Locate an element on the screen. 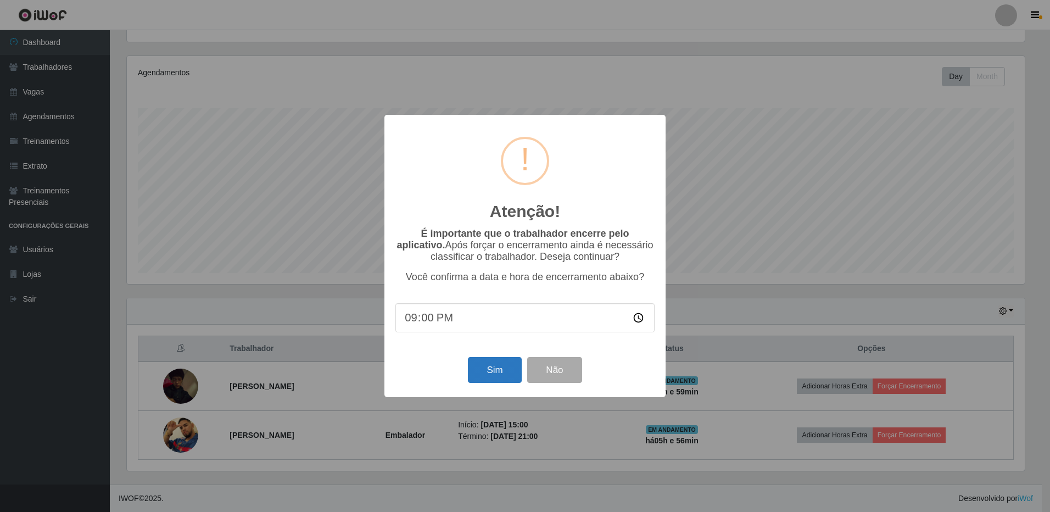 The width and height of the screenshot is (1050, 512). h2: Atenção! is located at coordinates (525, 211).